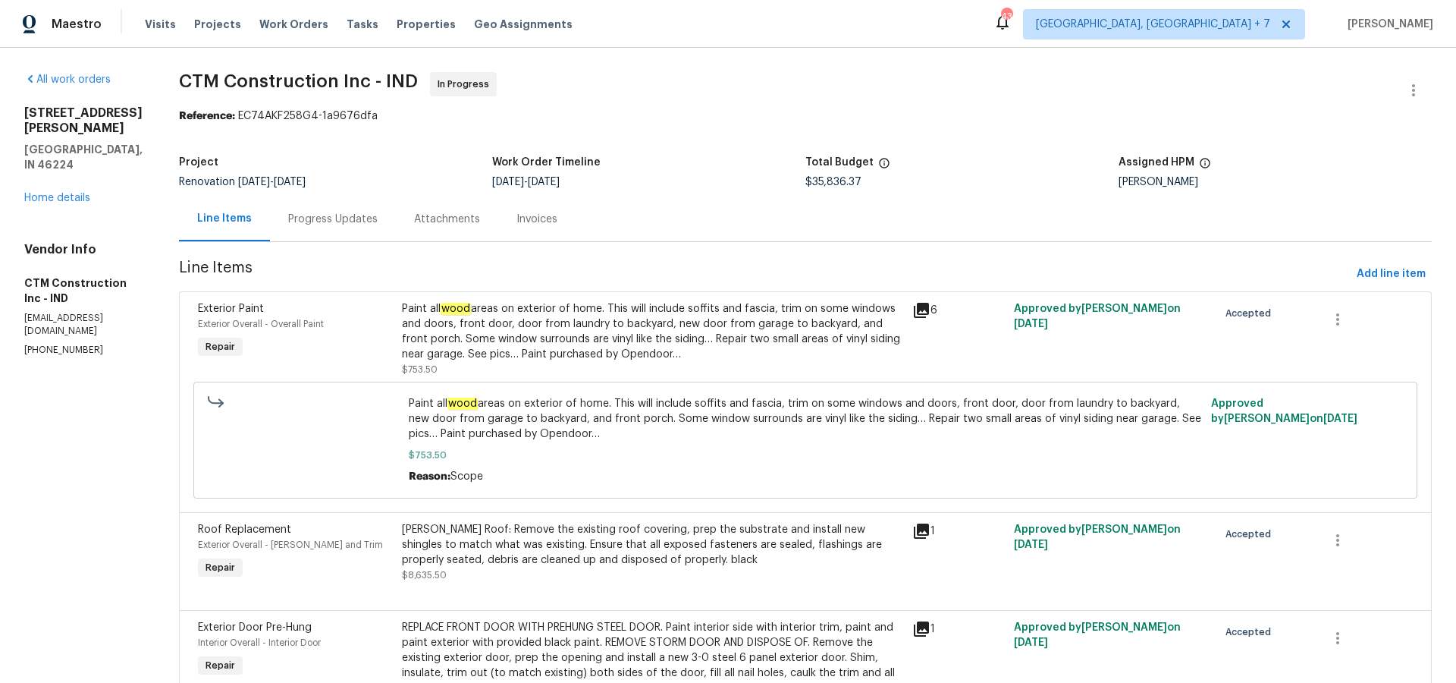 This screenshot has height=683, width=1456. I want to click on span: Exterior Overall - Overall Paint, so click(261, 324).